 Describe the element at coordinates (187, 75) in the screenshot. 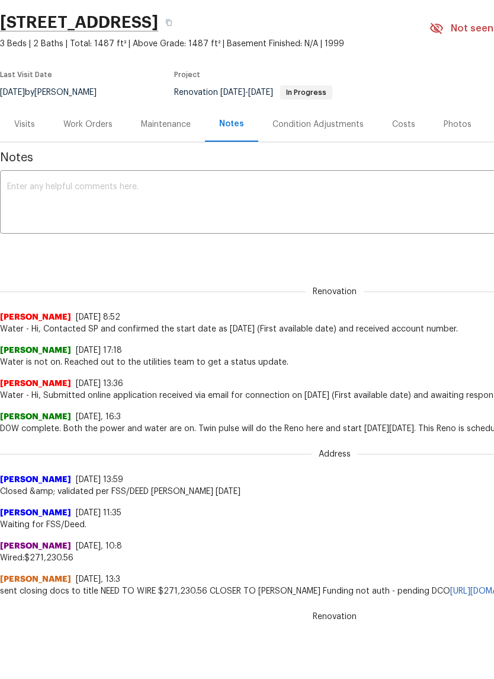

I see `span: Project` at that location.